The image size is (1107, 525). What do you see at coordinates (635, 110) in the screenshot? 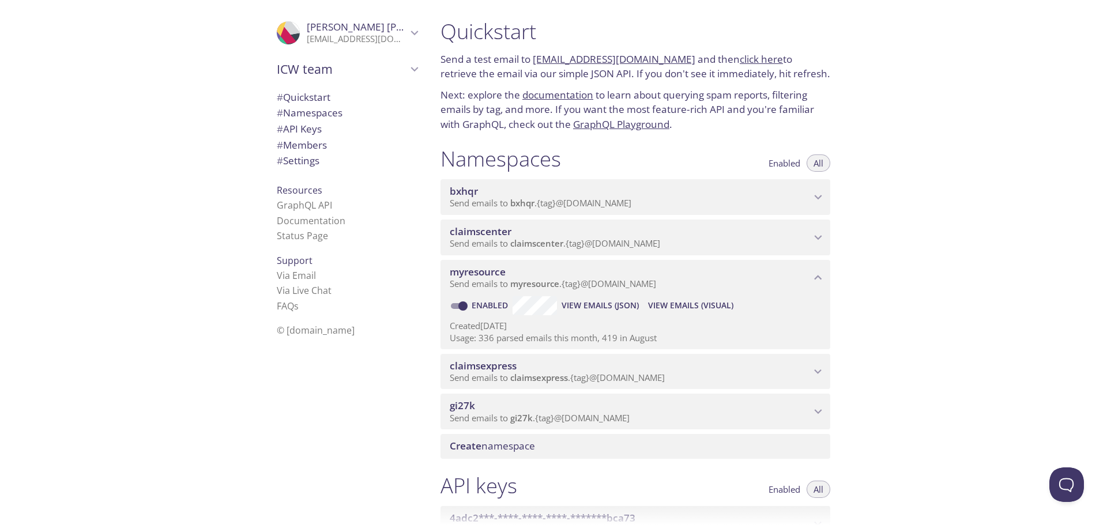
I see `p: Next: explore the to learn about querying spam reports, filtering emails by tag, and more. If you...` at bounding box center [635, 110].